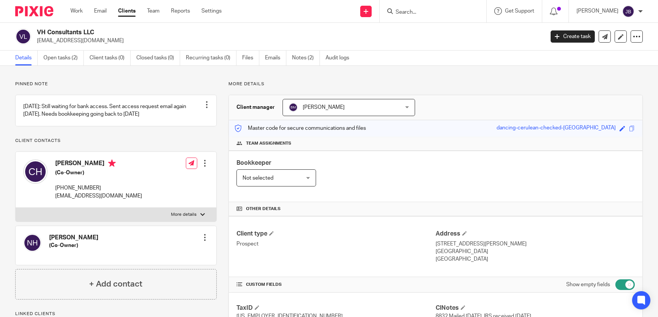 This screenshot has height=317, width=658. I want to click on h4: ClNotes, so click(535, 308).